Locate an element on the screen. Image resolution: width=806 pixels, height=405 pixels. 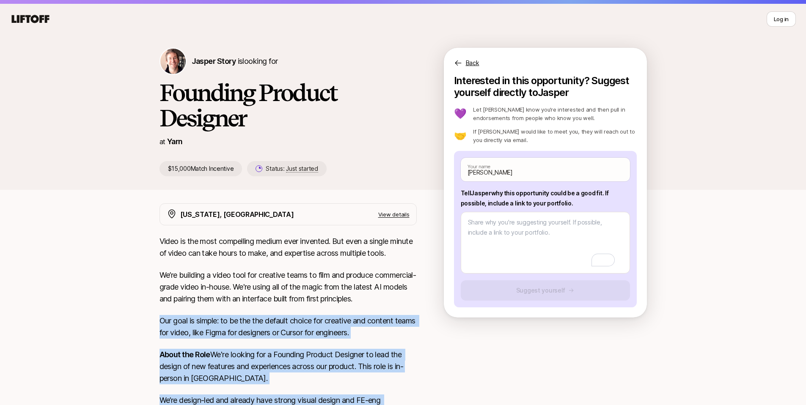
p: Our goal is simple: to be the the default choice for creative and content teams for video, like F... is located at coordinates (288, 327).